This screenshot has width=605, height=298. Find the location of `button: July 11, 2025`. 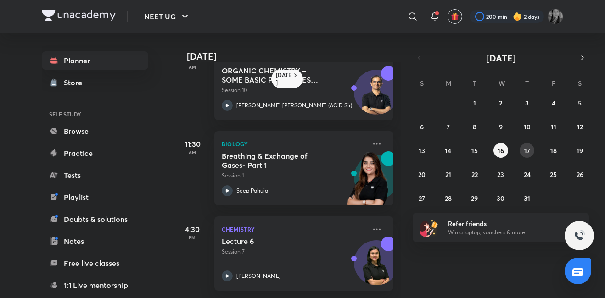

button: July 11, 2025 is located at coordinates (553, 127).